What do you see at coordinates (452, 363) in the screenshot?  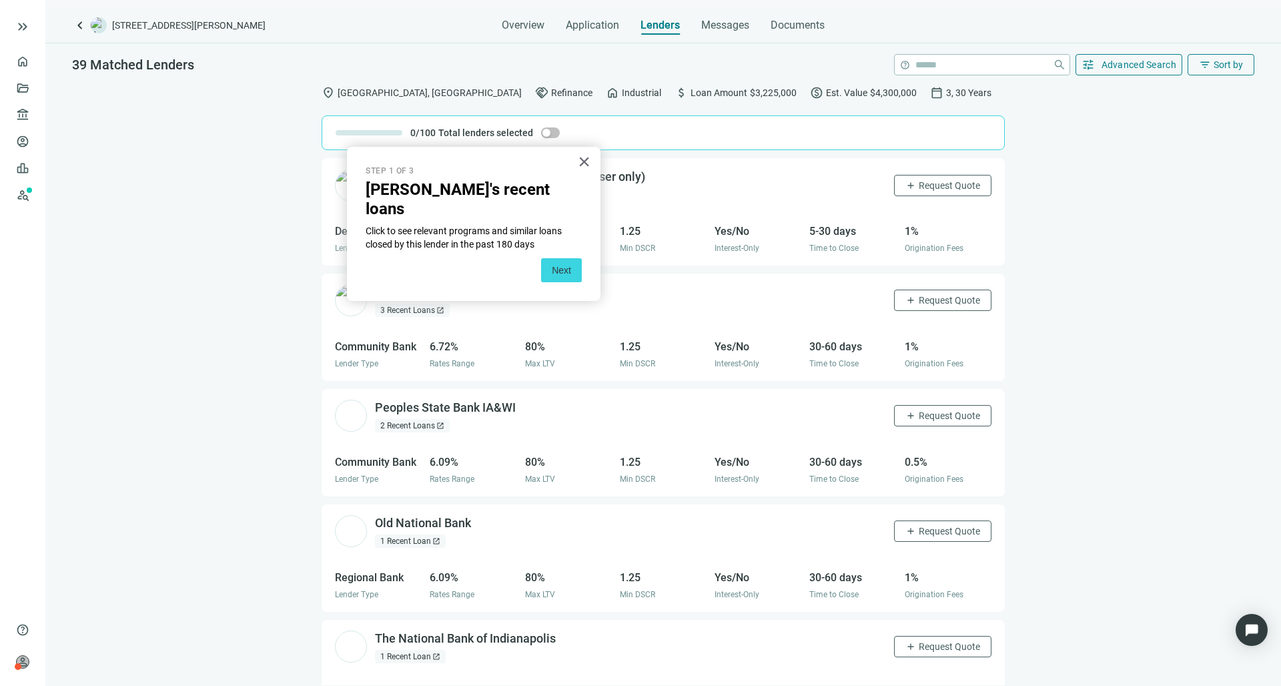 I see `span: Rates Range` at bounding box center [452, 363].